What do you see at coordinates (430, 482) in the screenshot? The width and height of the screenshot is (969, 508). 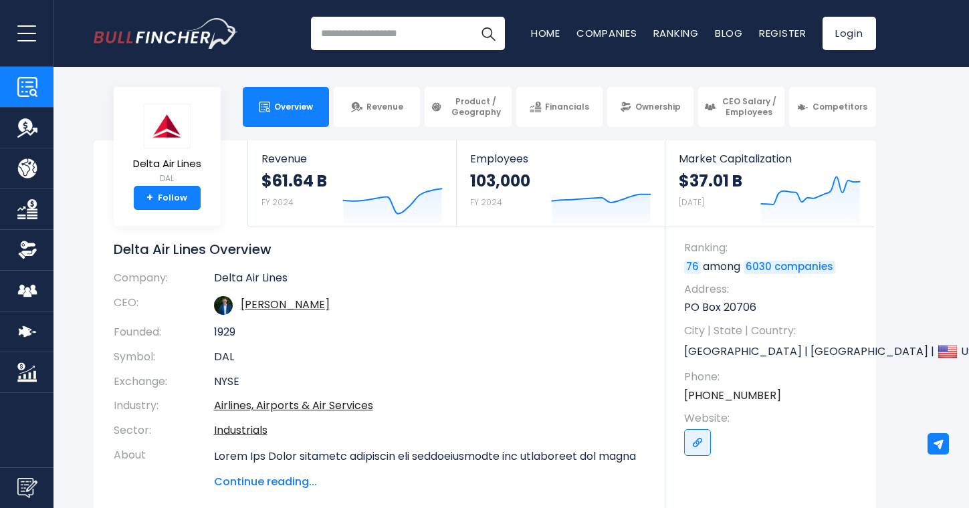 I see `span: Continue reading...` at bounding box center [430, 482].